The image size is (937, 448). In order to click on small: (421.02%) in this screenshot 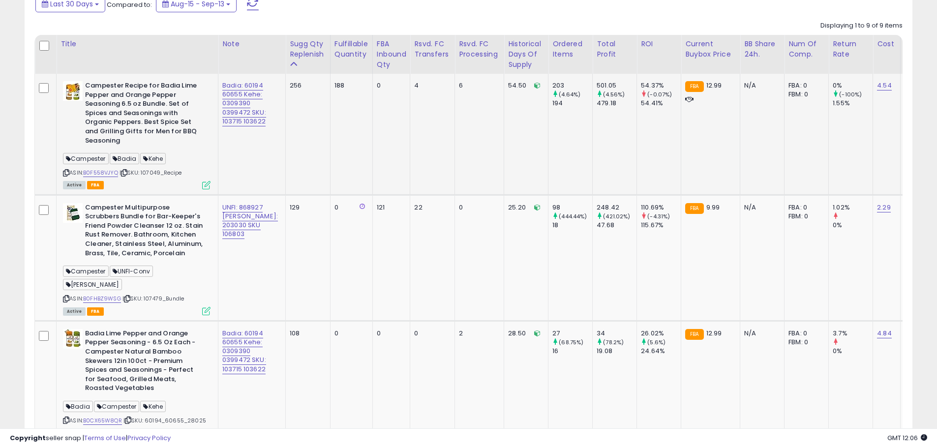, I will do `click(616, 216)`.